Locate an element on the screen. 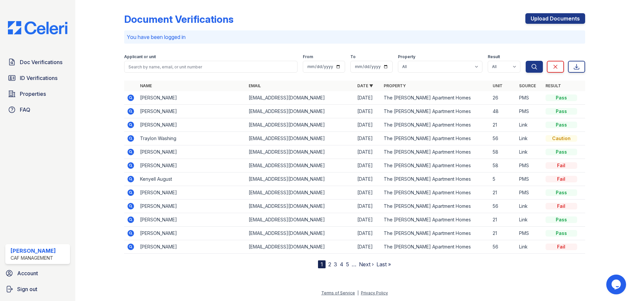  a: ID Verifications is located at coordinates (38, 78).